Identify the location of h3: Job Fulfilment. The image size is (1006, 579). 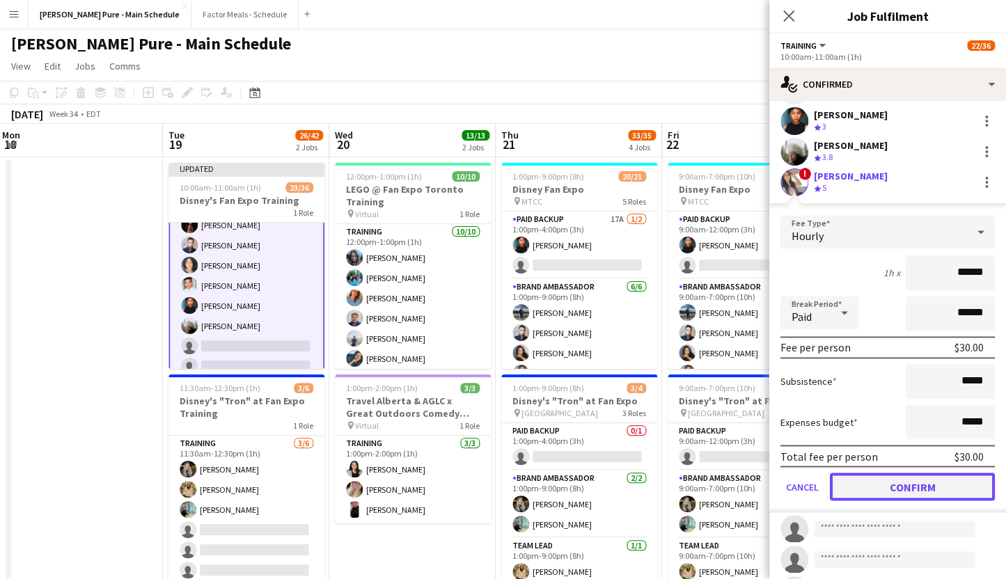
(888, 16).